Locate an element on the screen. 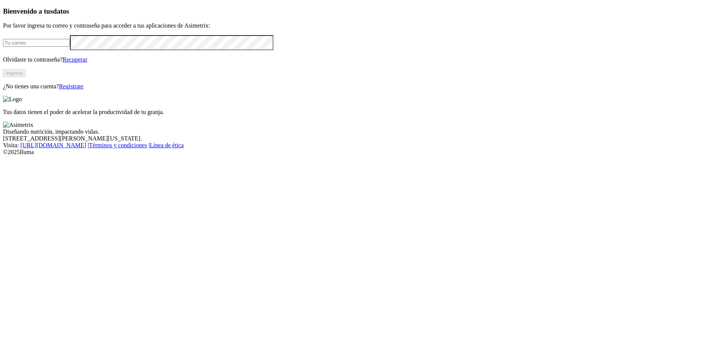 The image size is (726, 344). div: Diseñando nutrición, impactando vidas. is located at coordinates (363, 132).